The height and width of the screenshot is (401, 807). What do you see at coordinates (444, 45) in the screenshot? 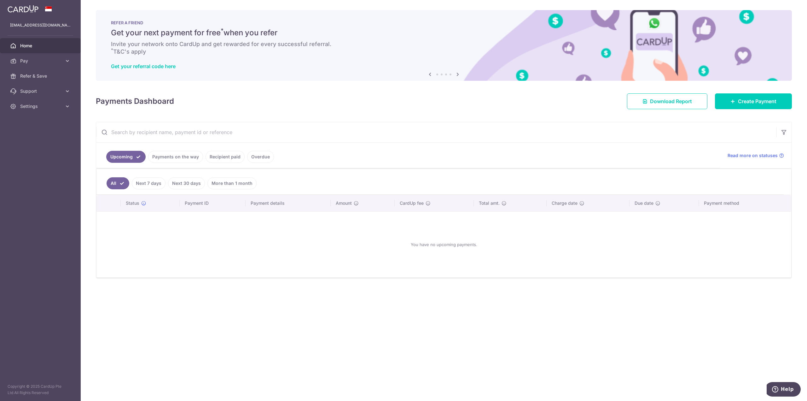
I see `img: RAF banner` at bounding box center [444, 45].